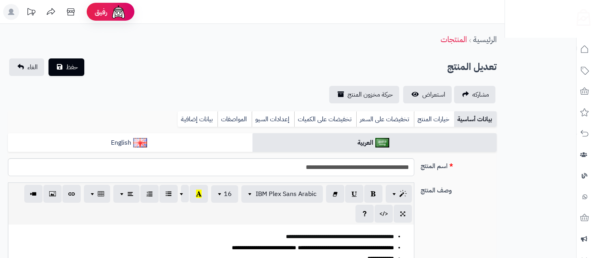 The height and width of the screenshot is (258, 598). What do you see at coordinates (225, 194) in the screenshot?
I see `button: 16` at bounding box center [225, 194].